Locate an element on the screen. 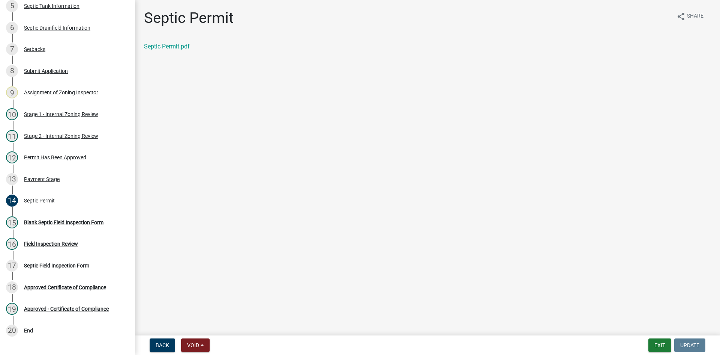 Image resolution: width=720 pixels, height=355 pixels. button: Update is located at coordinates (690, 345).